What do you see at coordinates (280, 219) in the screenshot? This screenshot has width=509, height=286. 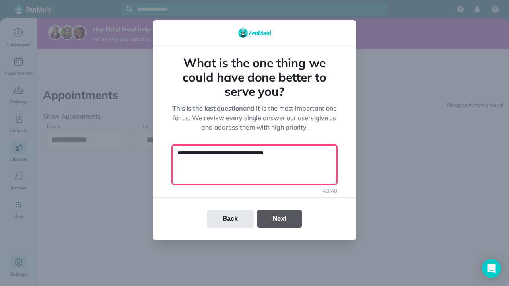 I see `button: Next` at bounding box center [280, 219].